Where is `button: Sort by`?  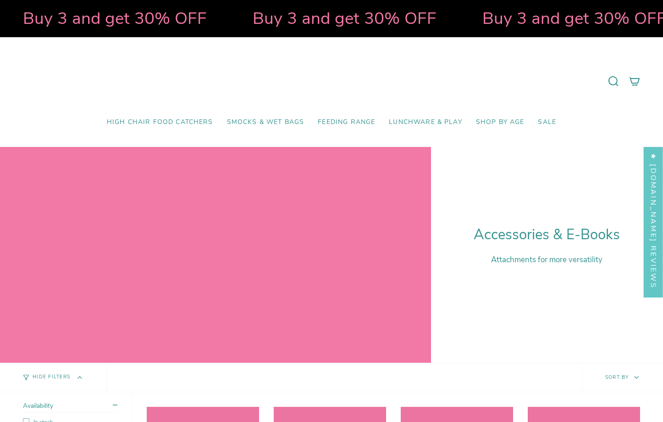
button: Sort by is located at coordinates (623, 377).